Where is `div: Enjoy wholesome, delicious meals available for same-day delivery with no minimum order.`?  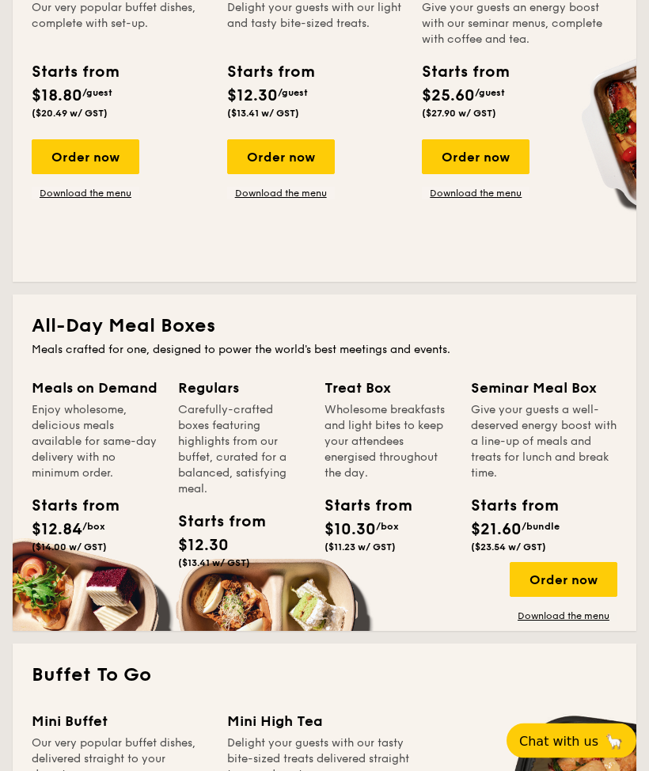
div: Enjoy wholesome, delicious meals available for same-day delivery with no minimum order. is located at coordinates (95, 442).